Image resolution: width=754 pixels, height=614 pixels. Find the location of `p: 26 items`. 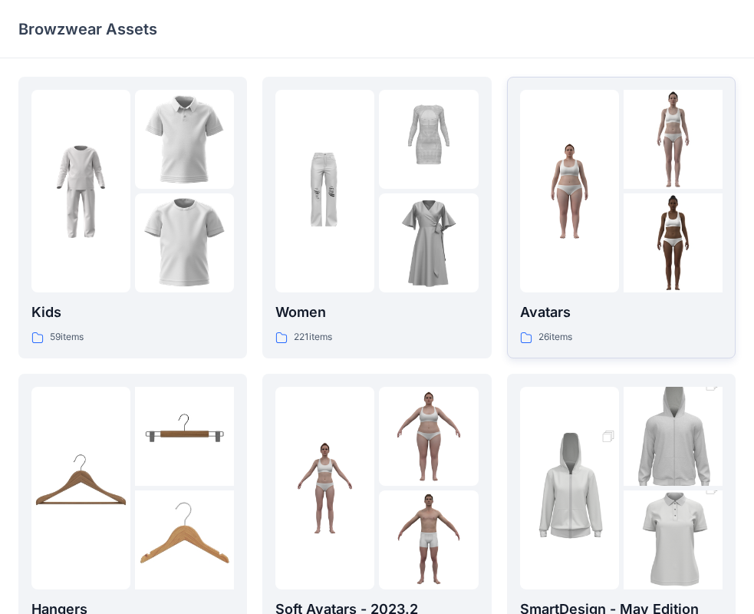

p: 26 items is located at coordinates (555, 337).